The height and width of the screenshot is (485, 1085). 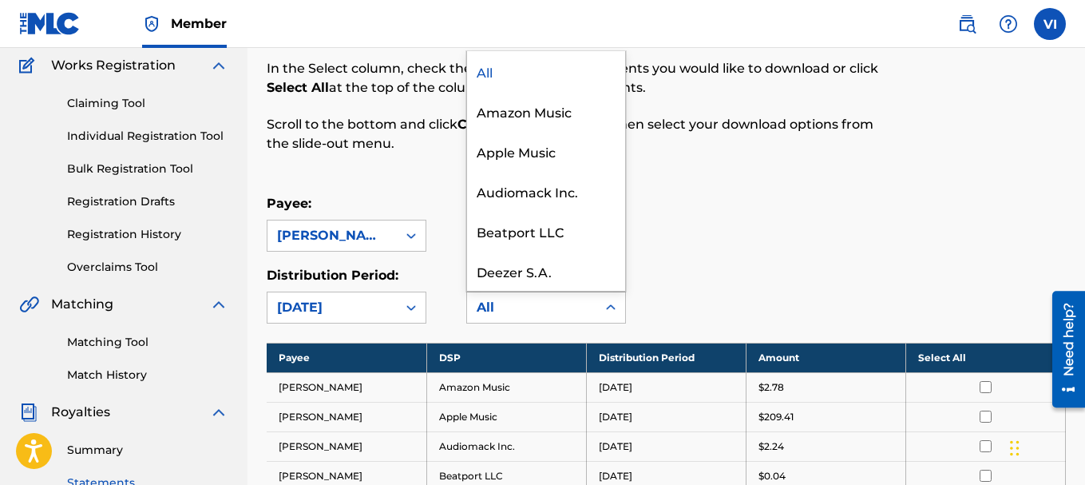 I want to click on img: Royalties, so click(x=29, y=412).